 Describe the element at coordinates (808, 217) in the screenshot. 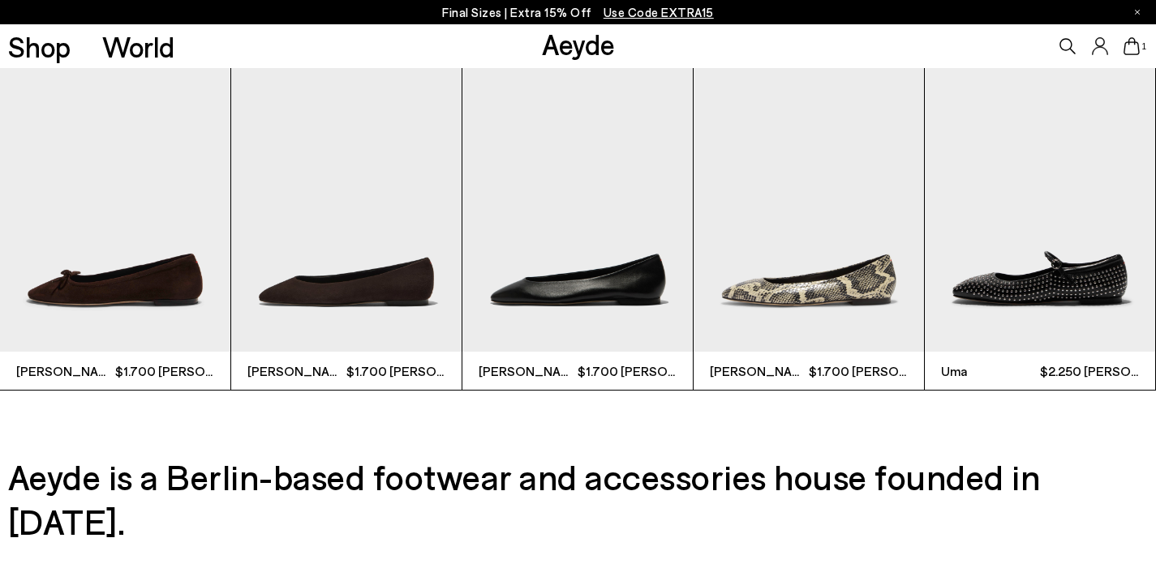

I see `div: 4 / 9` at that location.